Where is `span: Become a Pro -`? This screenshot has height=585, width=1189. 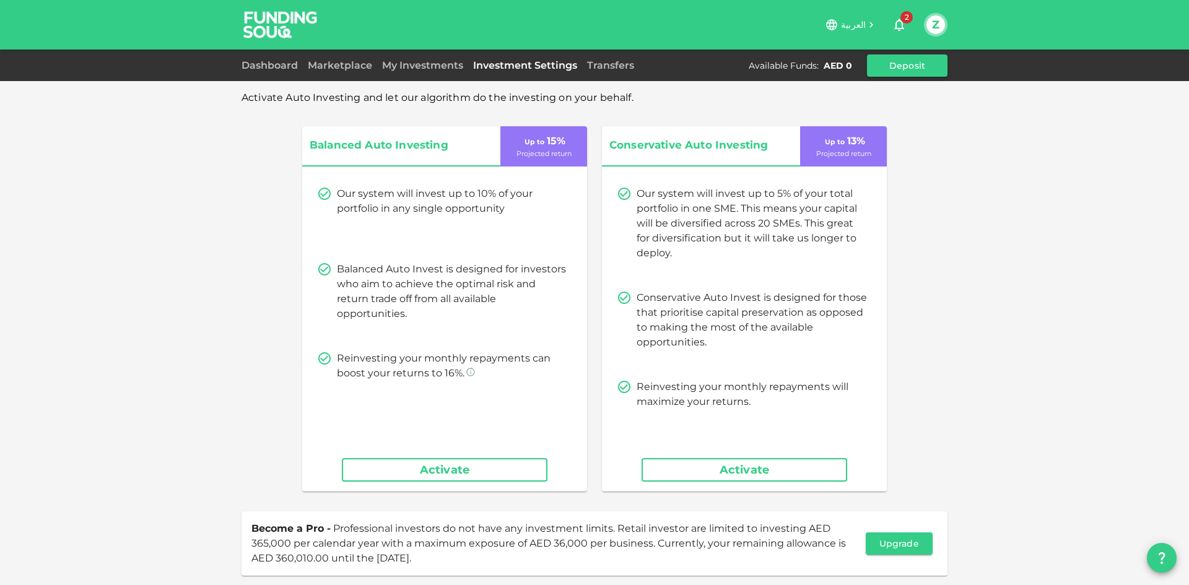
span: Become a Pro - is located at coordinates (291, 528).